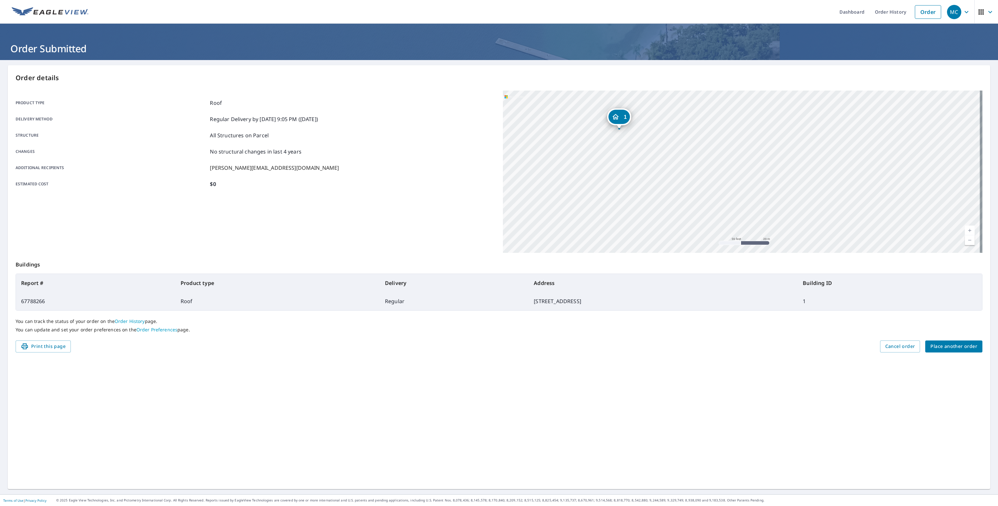  Describe the element at coordinates (111, 135) in the screenshot. I see `p: Structure` at that location.